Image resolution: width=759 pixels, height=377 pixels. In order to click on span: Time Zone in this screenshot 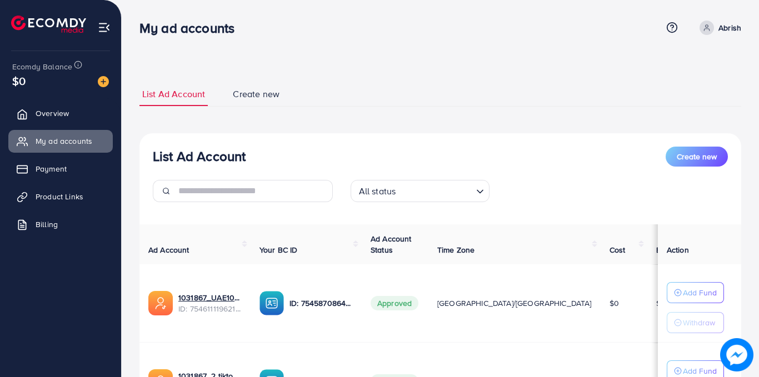, I will do `click(455, 250)`.